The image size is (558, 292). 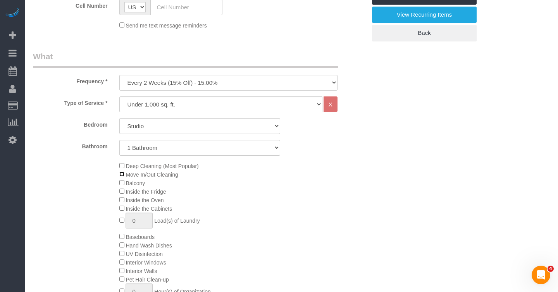 I want to click on label: Bathroom, so click(x=70, y=145).